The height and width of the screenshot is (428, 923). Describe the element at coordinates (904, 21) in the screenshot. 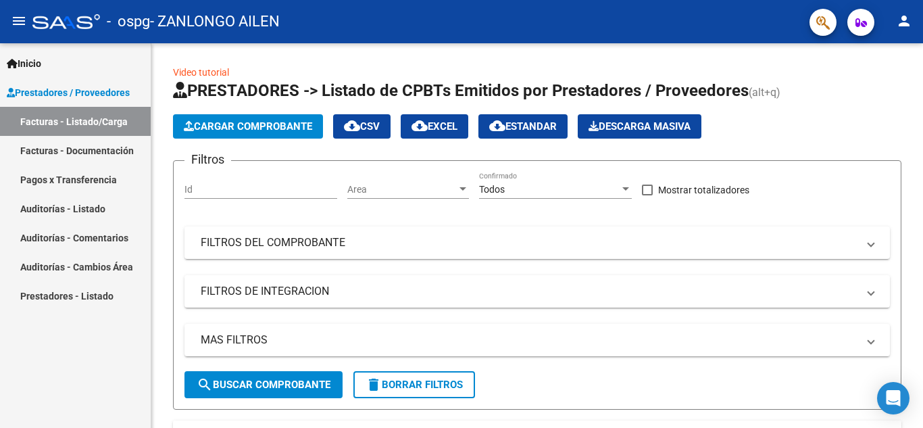

I see `mat-icon: person` at that location.